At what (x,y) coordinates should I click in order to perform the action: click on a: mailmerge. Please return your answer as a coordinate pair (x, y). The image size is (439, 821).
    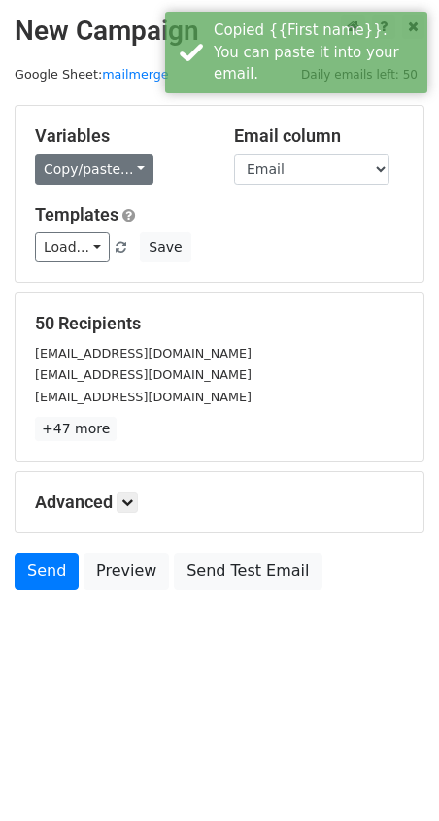
    Looking at the image, I should click on (135, 74).